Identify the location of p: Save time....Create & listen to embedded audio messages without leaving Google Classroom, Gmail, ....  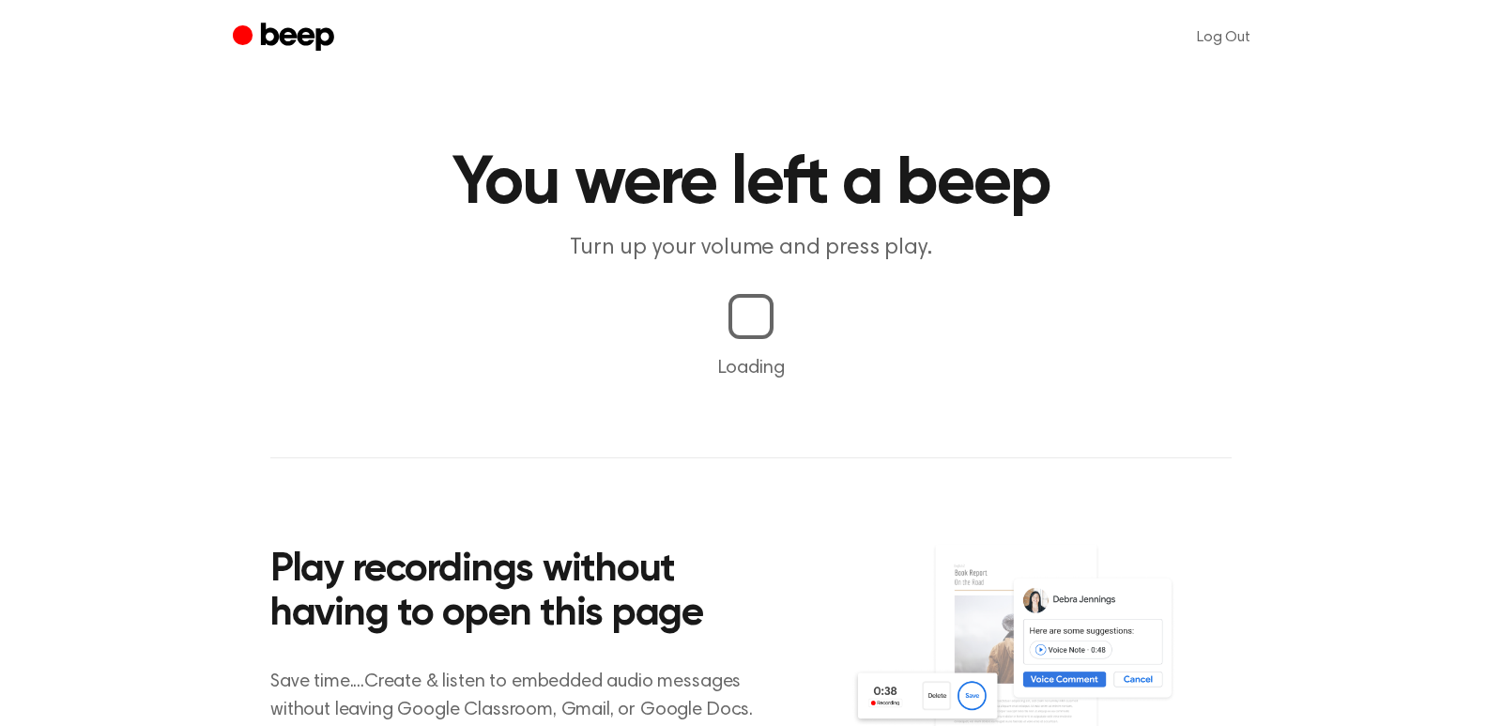
(523, 696).